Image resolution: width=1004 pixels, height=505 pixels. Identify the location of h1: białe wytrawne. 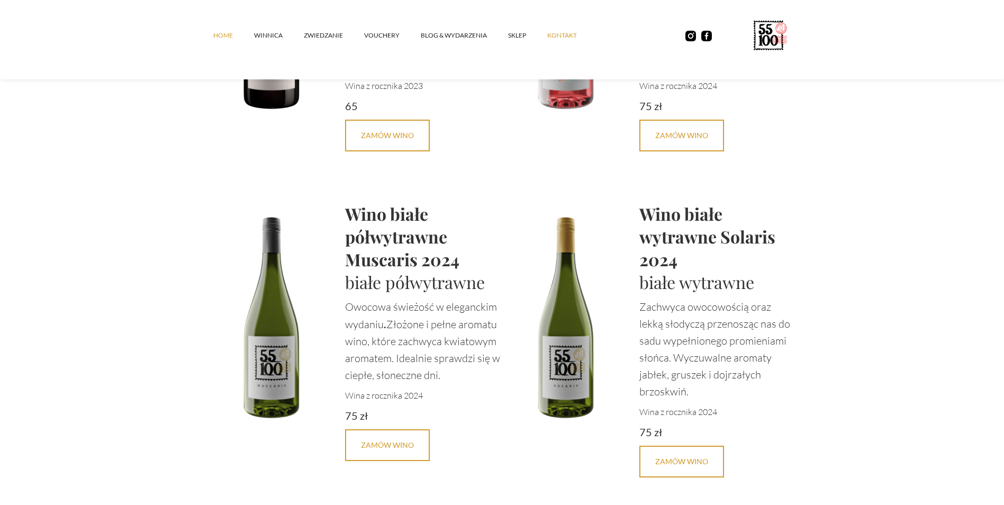
(718, 282).